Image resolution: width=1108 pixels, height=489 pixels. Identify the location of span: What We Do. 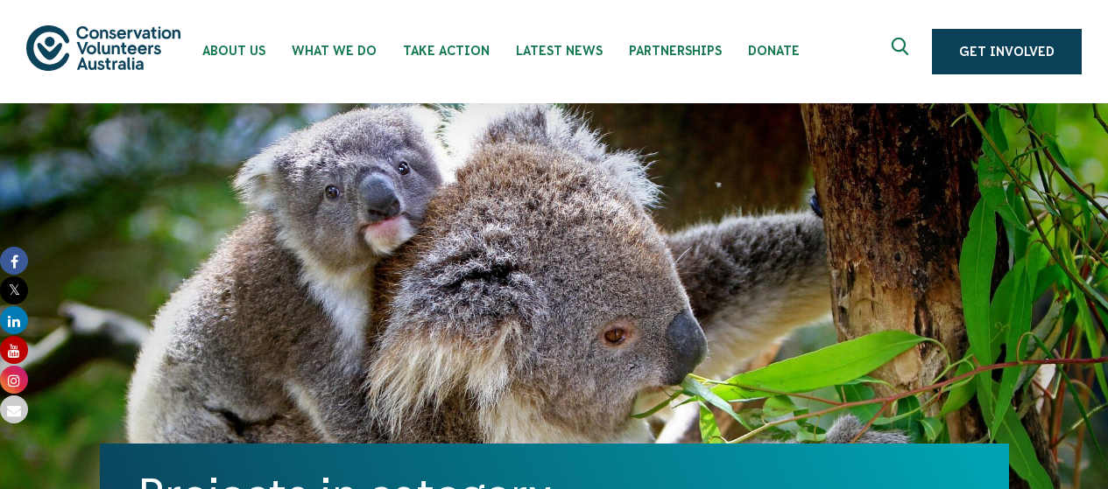
(334, 51).